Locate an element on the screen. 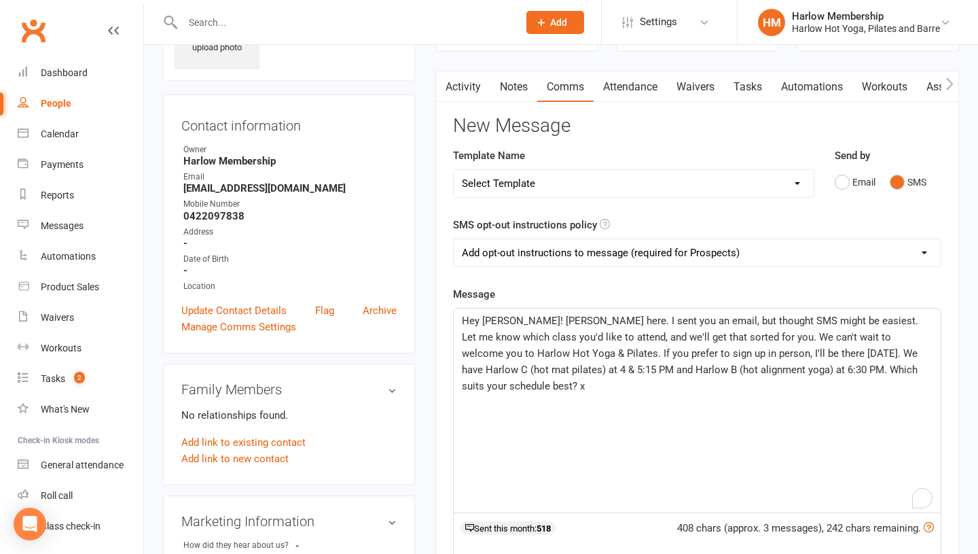  span: Add is located at coordinates (559, 22).